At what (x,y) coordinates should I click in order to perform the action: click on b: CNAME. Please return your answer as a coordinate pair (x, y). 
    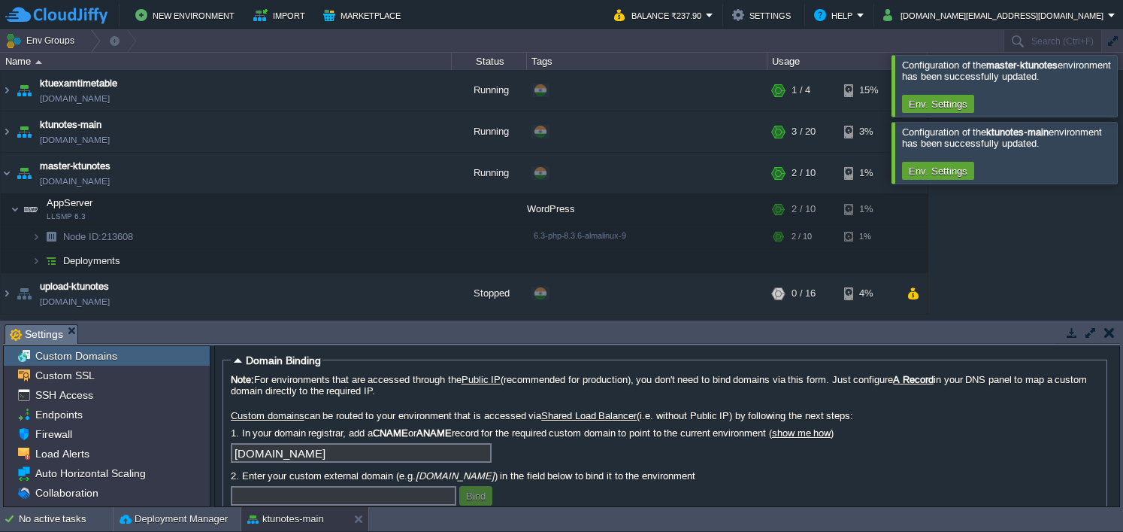
    Looking at the image, I should click on (390, 432).